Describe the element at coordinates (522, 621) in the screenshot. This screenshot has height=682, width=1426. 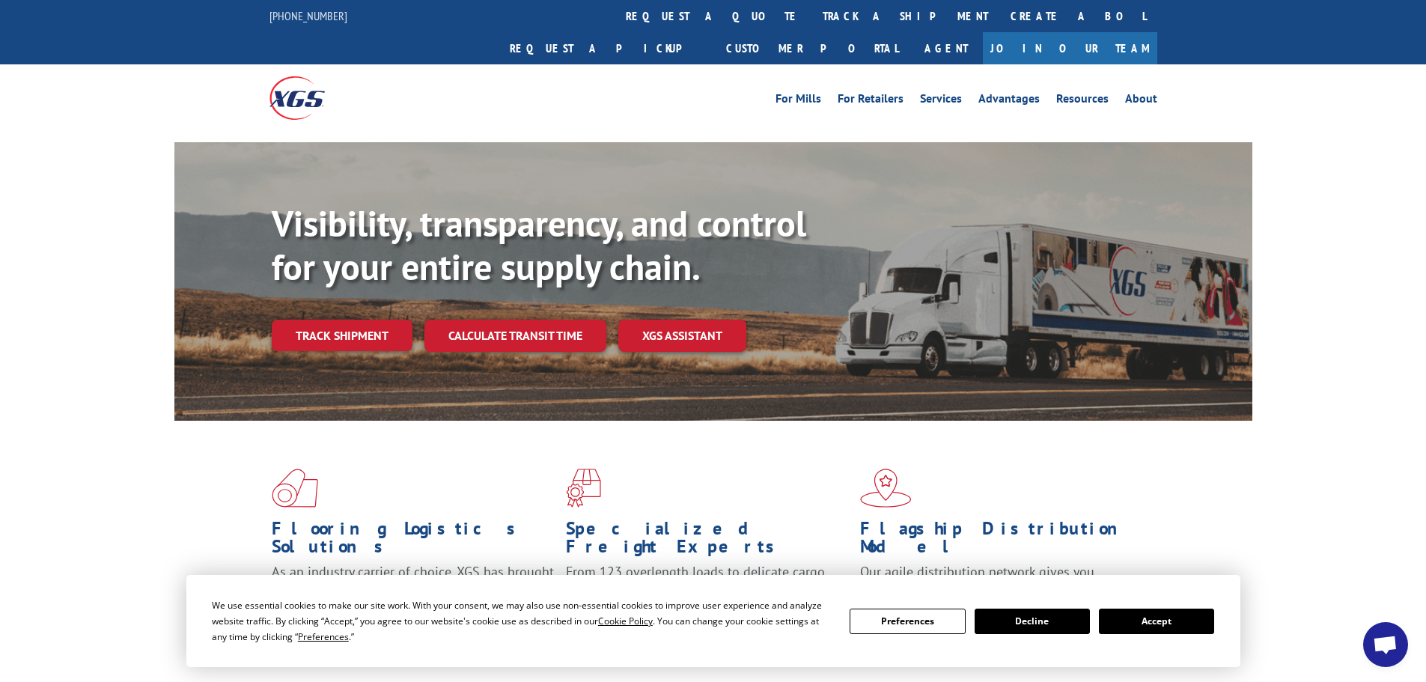
I see `div: We use essential cookies to make our site work. With your consent, we may also use non-essential ...` at that location.